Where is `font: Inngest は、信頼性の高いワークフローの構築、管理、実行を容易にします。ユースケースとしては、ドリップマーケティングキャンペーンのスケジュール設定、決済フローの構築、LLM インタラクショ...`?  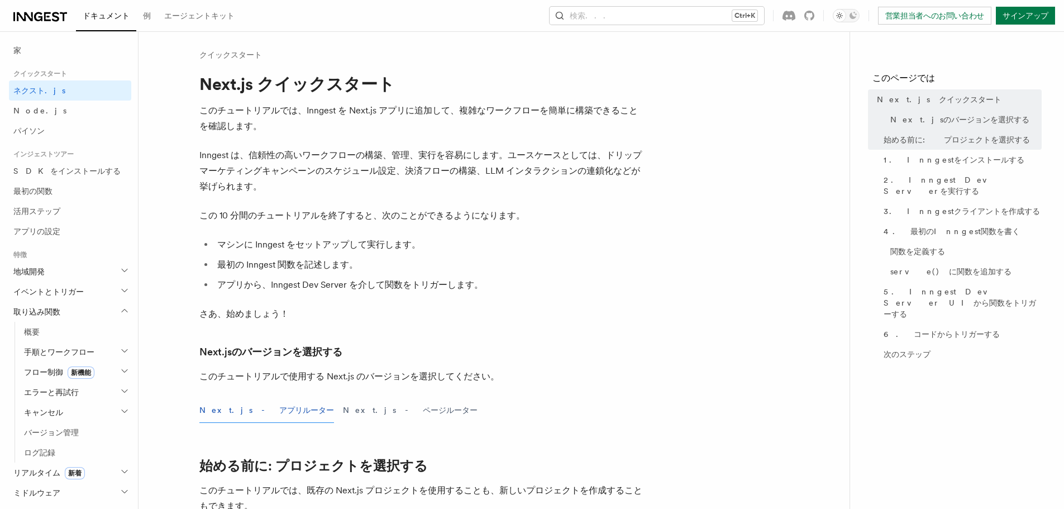 font: Inngest は、信頼性の高いワークフローの構築、管理、実行を容易にします。ユースケースとしては、ドリップマーケティングキャンペーンのスケジュール設定、決済フローの構築、LLM インタラクショ... is located at coordinates (421, 170).